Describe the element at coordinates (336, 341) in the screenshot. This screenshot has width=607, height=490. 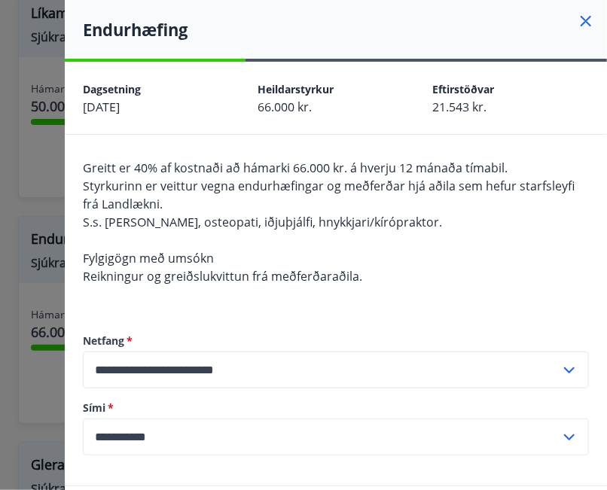
I see `label: Netfang` at that location.